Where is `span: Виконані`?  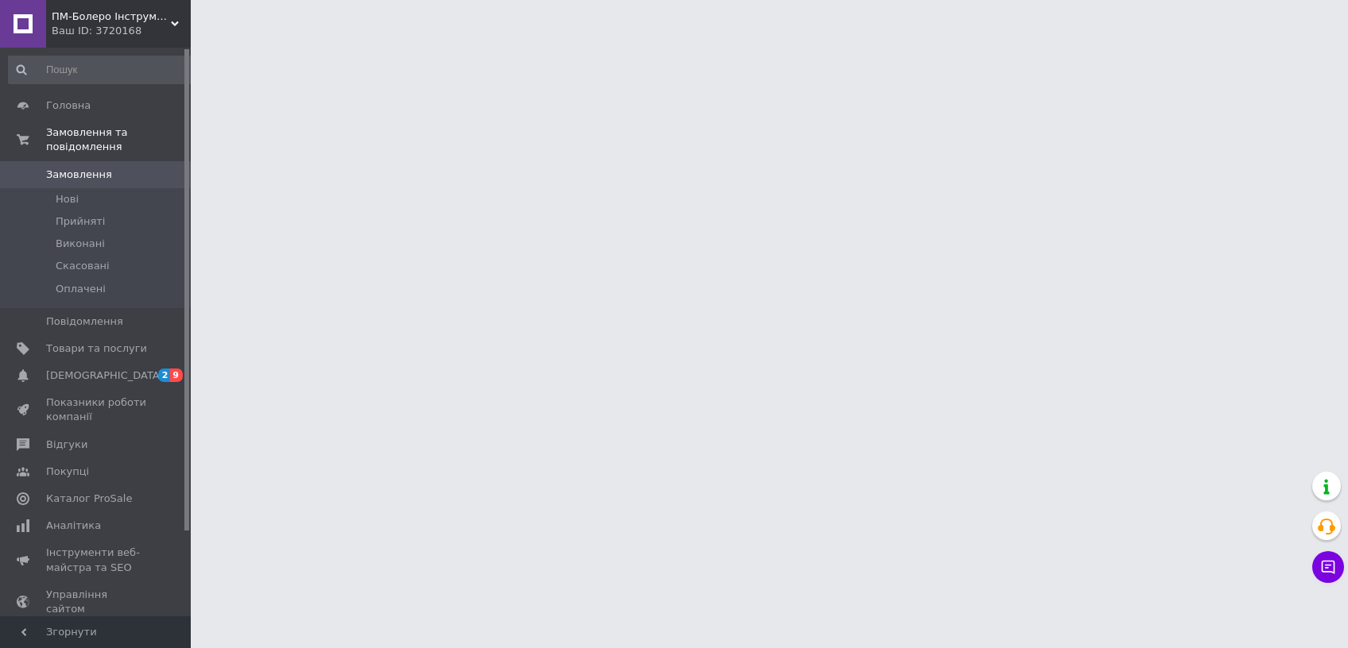 span: Виконані is located at coordinates (80, 244).